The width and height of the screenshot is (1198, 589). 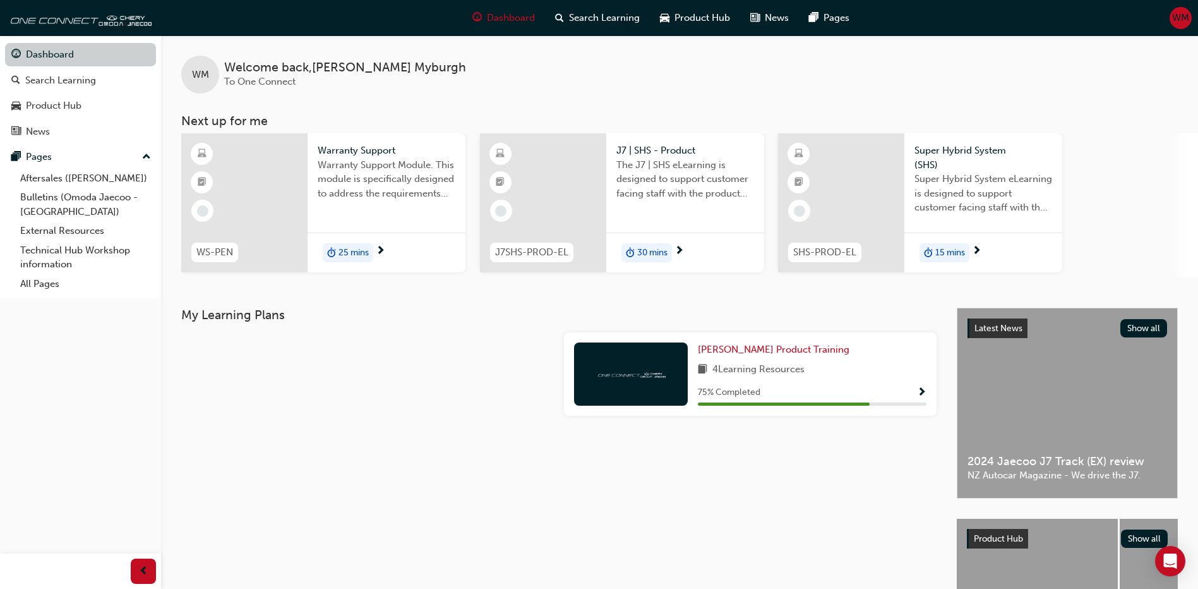 I want to click on span: up-icon, so click(x=147, y=157).